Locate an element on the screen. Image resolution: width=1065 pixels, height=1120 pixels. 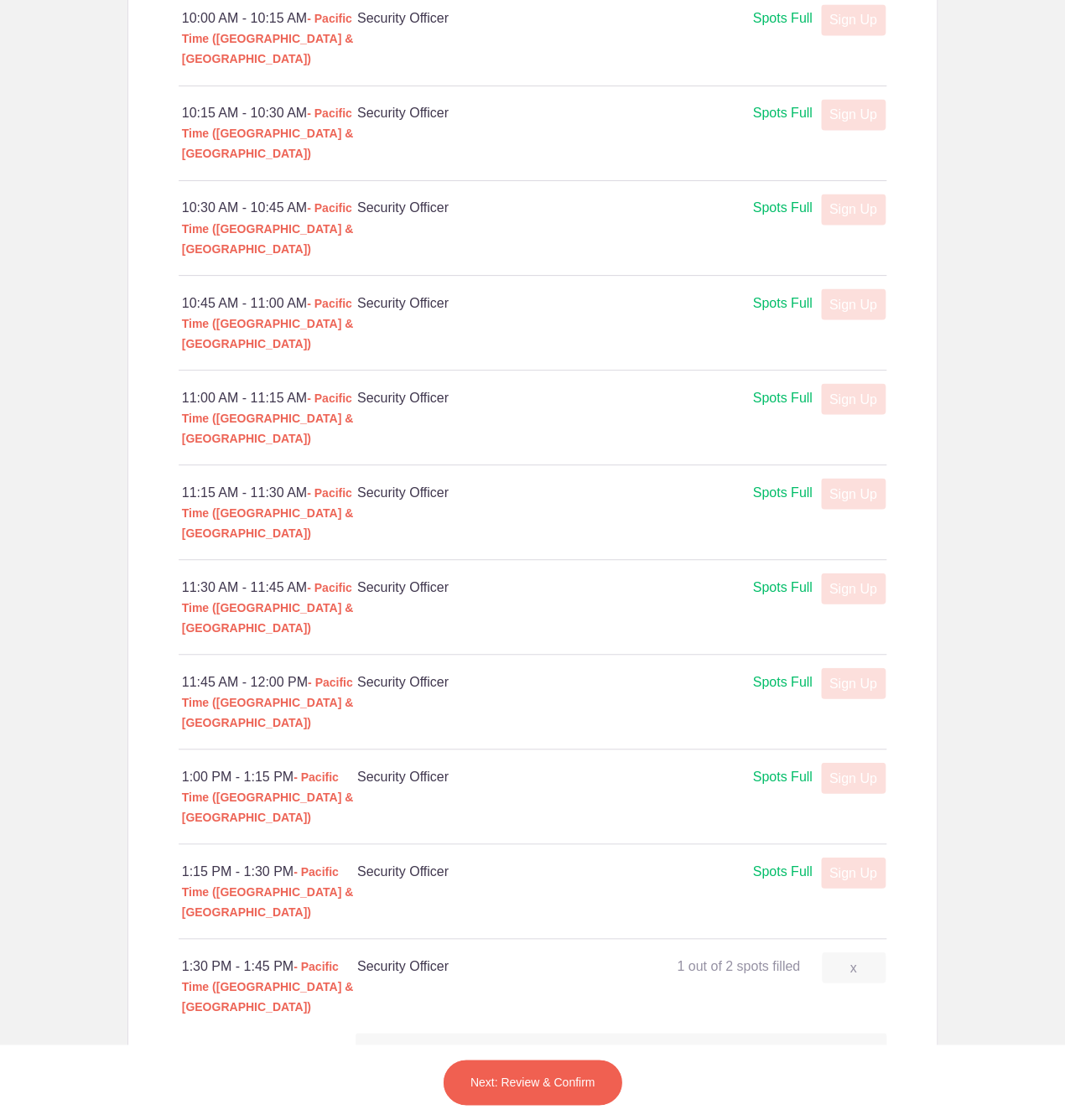
a: x is located at coordinates (853, 966).